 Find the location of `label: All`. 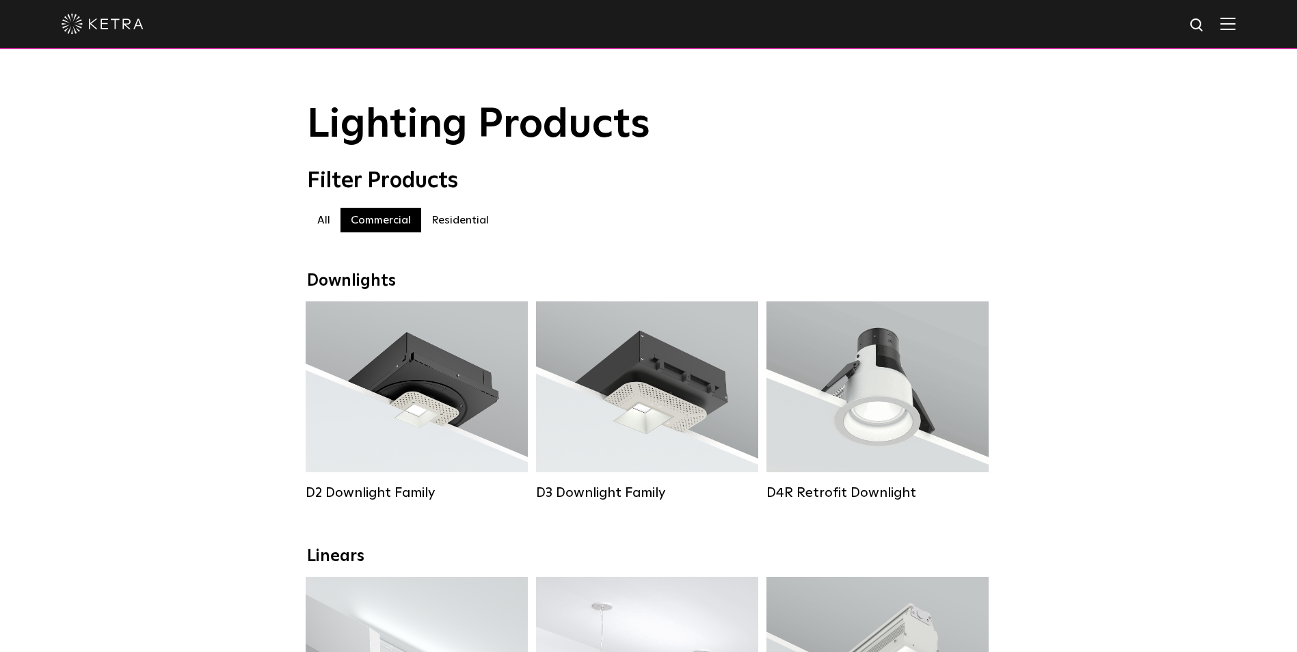

label: All is located at coordinates (323, 220).